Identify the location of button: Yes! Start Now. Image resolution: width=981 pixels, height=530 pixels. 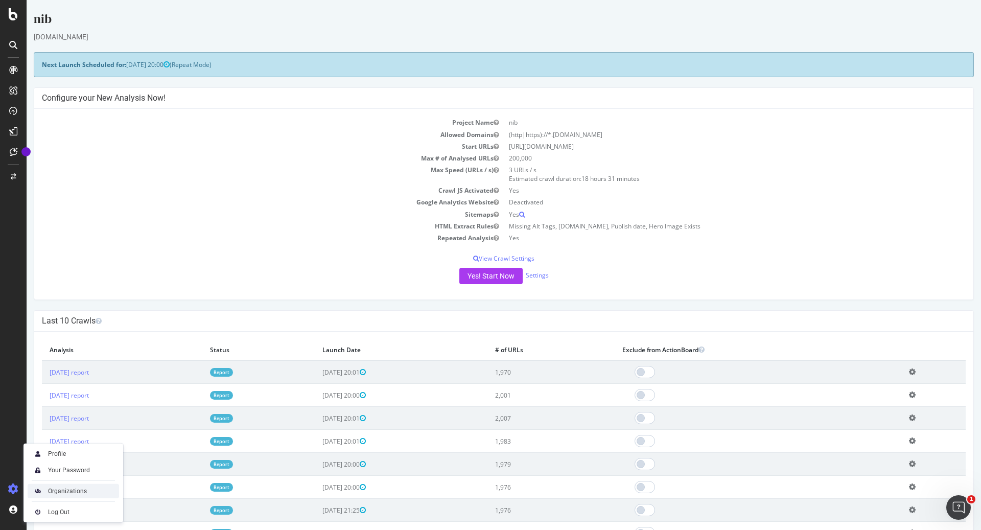
(464, 276).